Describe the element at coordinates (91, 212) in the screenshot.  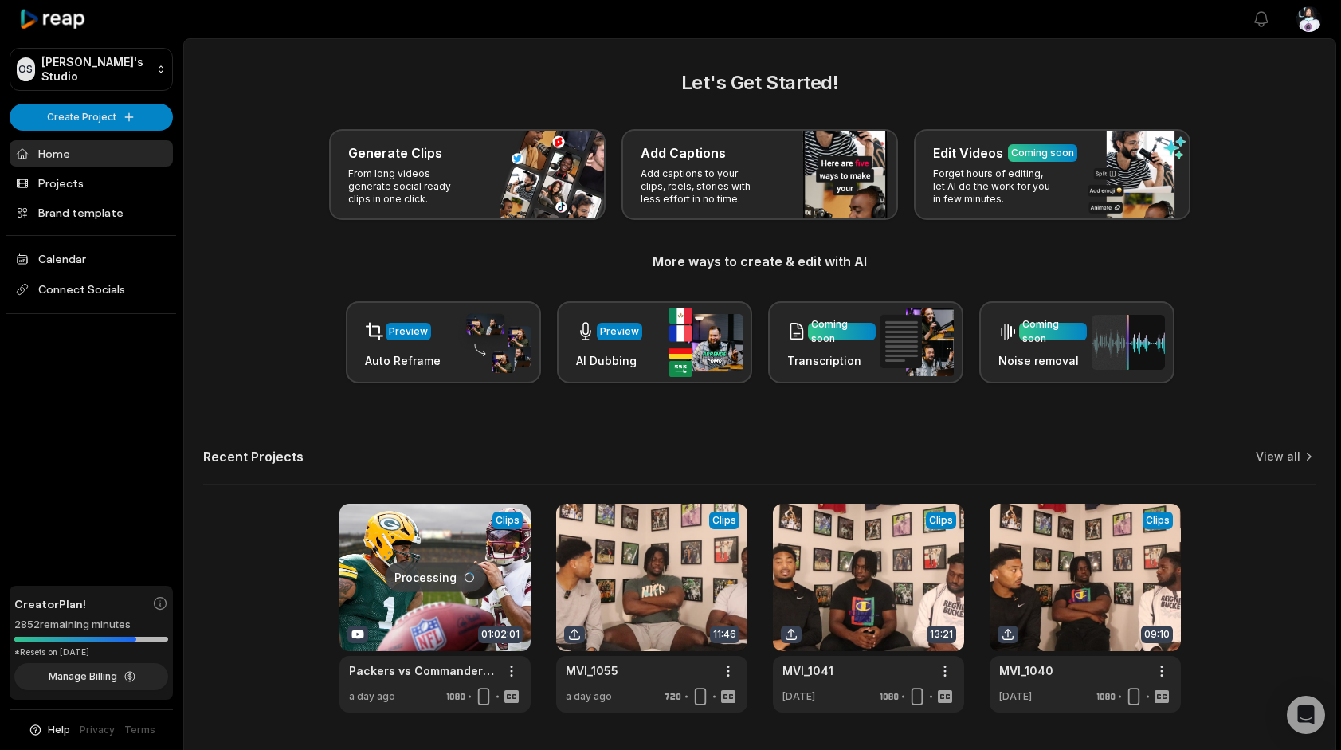
I see `a: Brand template` at that location.